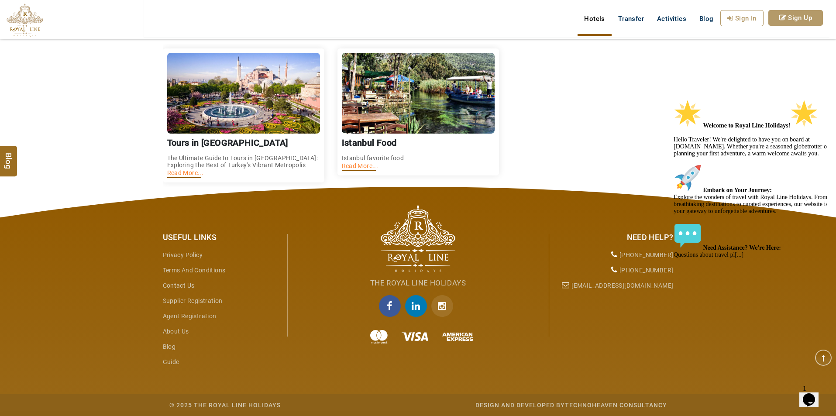 The width and height of the screenshot is (836, 416). I want to click on a: Contact Us, so click(179, 286).